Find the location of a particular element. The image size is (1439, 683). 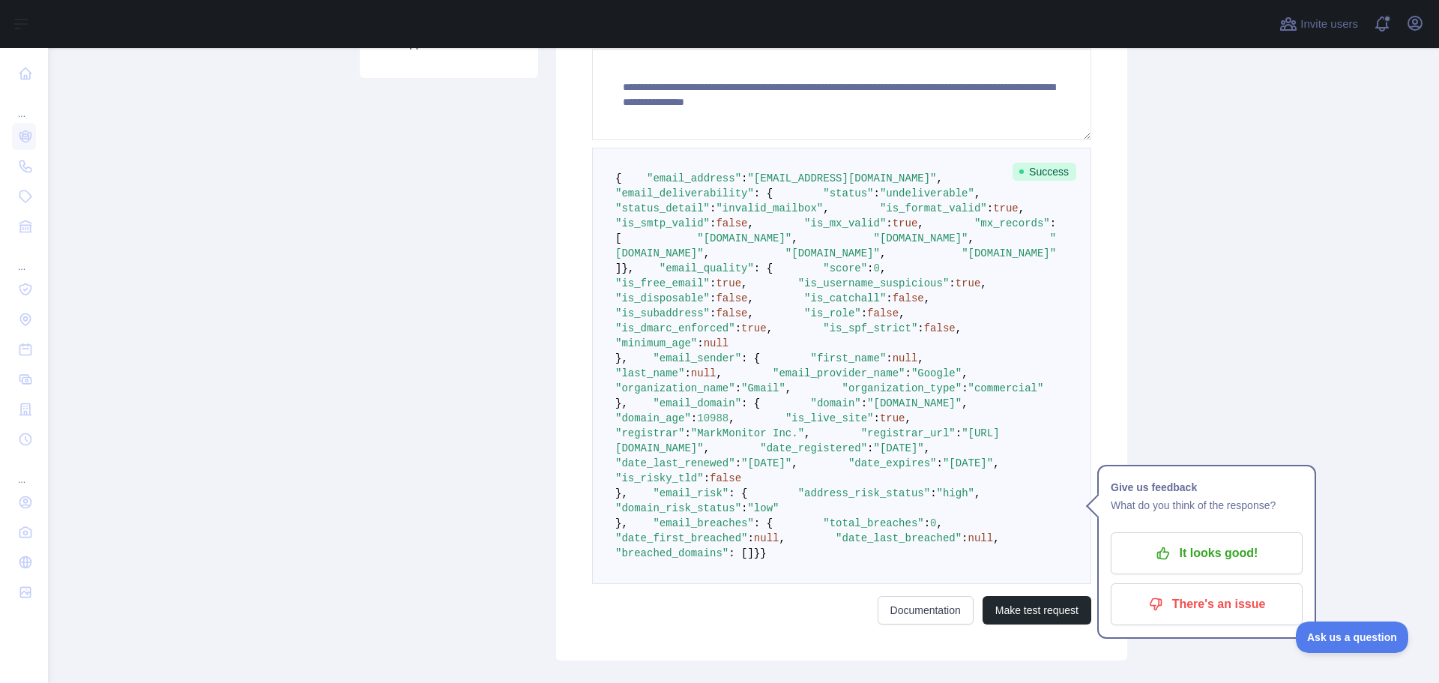

span: "Gmail" is located at coordinates (763, 388).